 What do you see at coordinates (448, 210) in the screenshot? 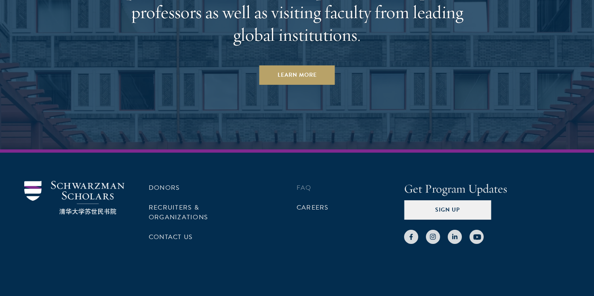
I see `button: Sign Up` at bounding box center [448, 210].